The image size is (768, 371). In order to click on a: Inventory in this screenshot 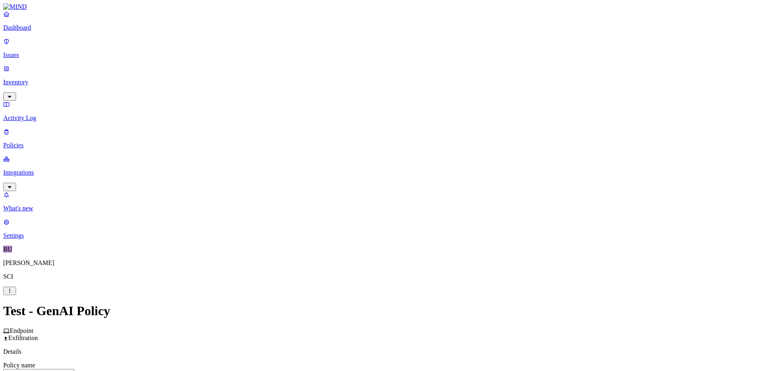, I will do `click(384, 82)`.